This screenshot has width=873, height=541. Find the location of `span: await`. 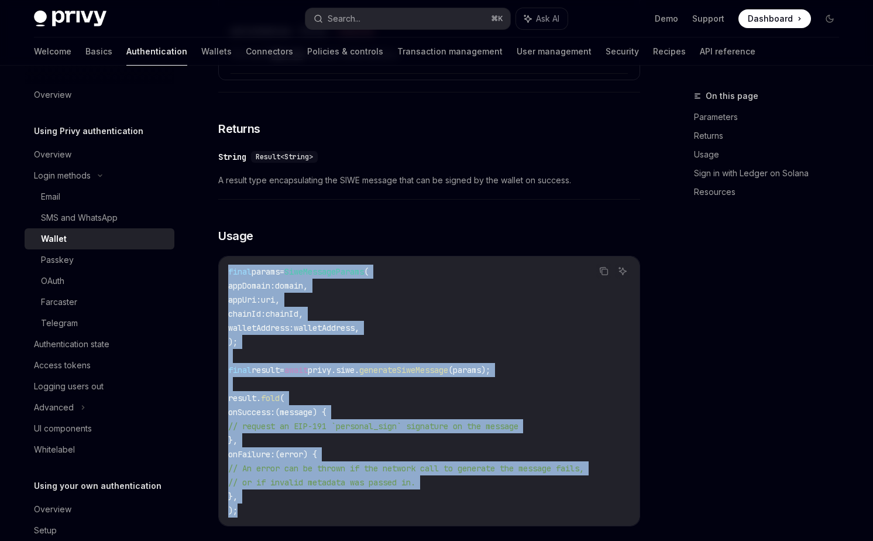

span: await is located at coordinates (296, 370).